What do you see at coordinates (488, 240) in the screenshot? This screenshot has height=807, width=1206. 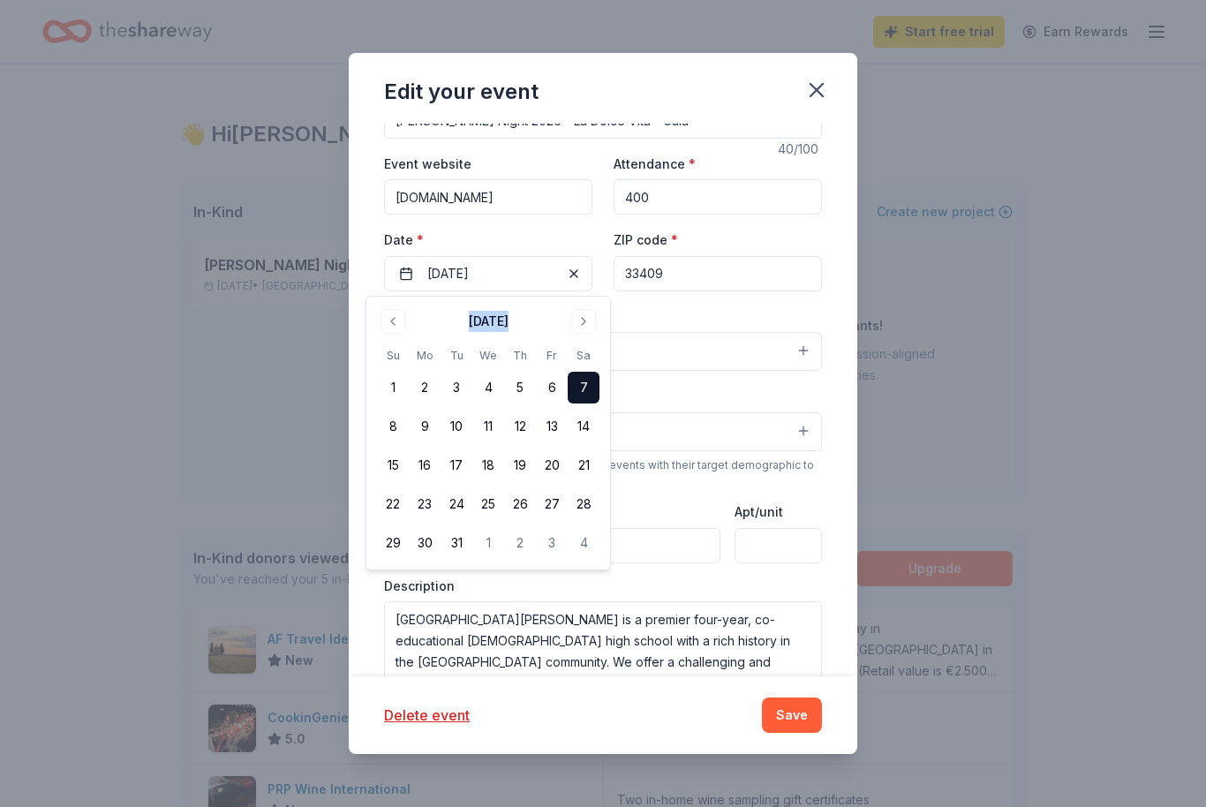 I see `label: Date` at bounding box center [488, 240].